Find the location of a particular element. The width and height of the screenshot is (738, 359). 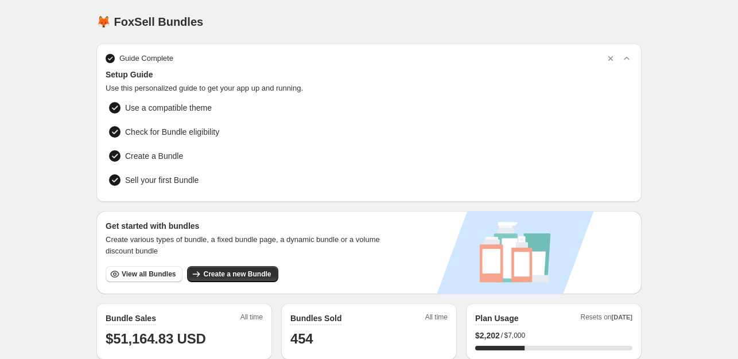

span: Setup Guide is located at coordinates (369, 75).